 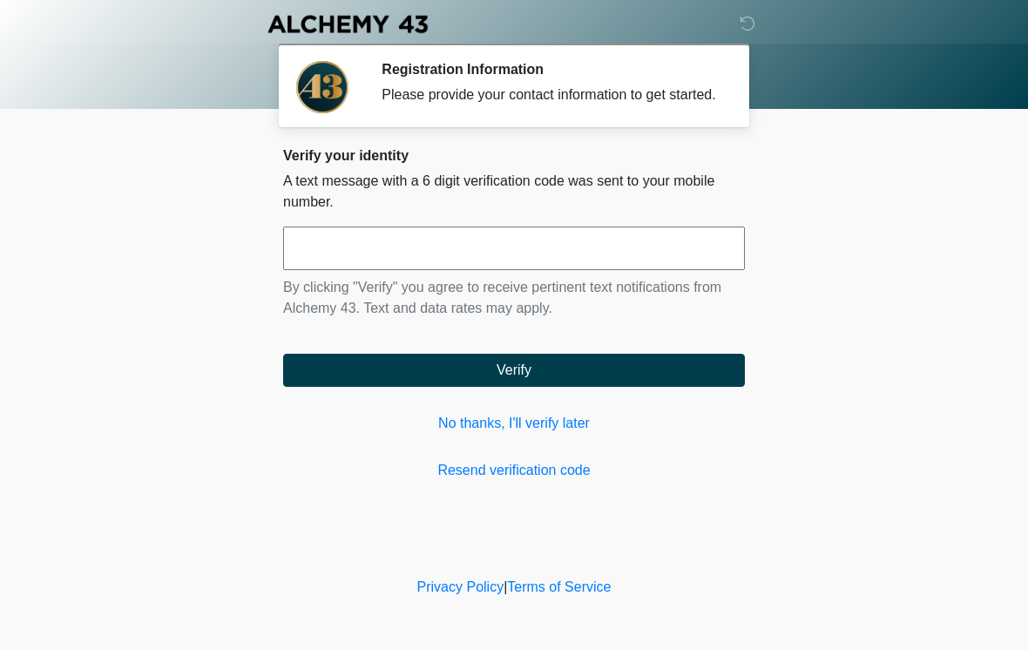 I want to click on a: Terms of Service, so click(x=559, y=587).